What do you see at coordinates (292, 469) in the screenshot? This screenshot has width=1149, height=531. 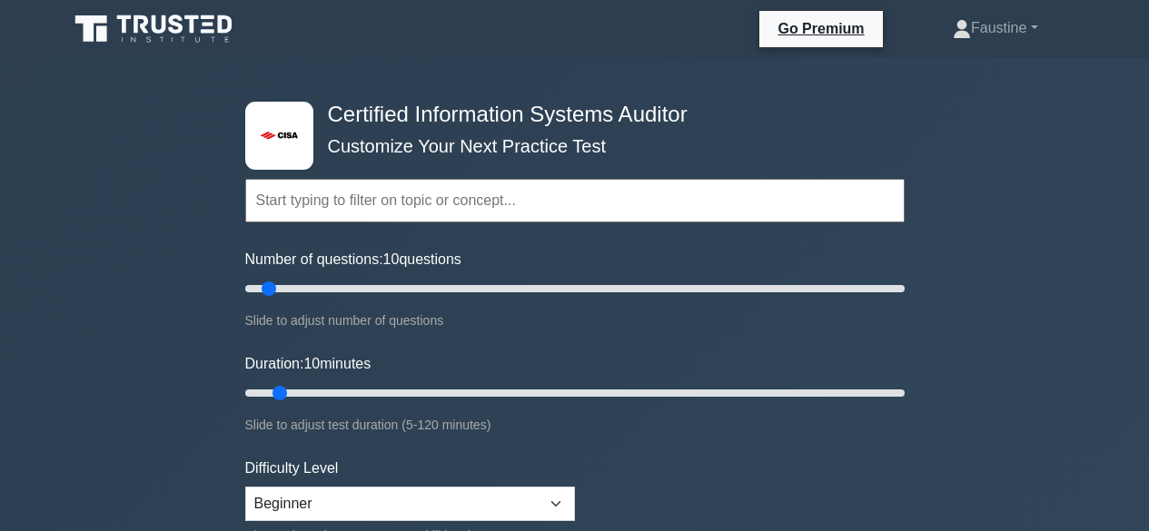 I see `label: Difficulty Level` at bounding box center [292, 469].